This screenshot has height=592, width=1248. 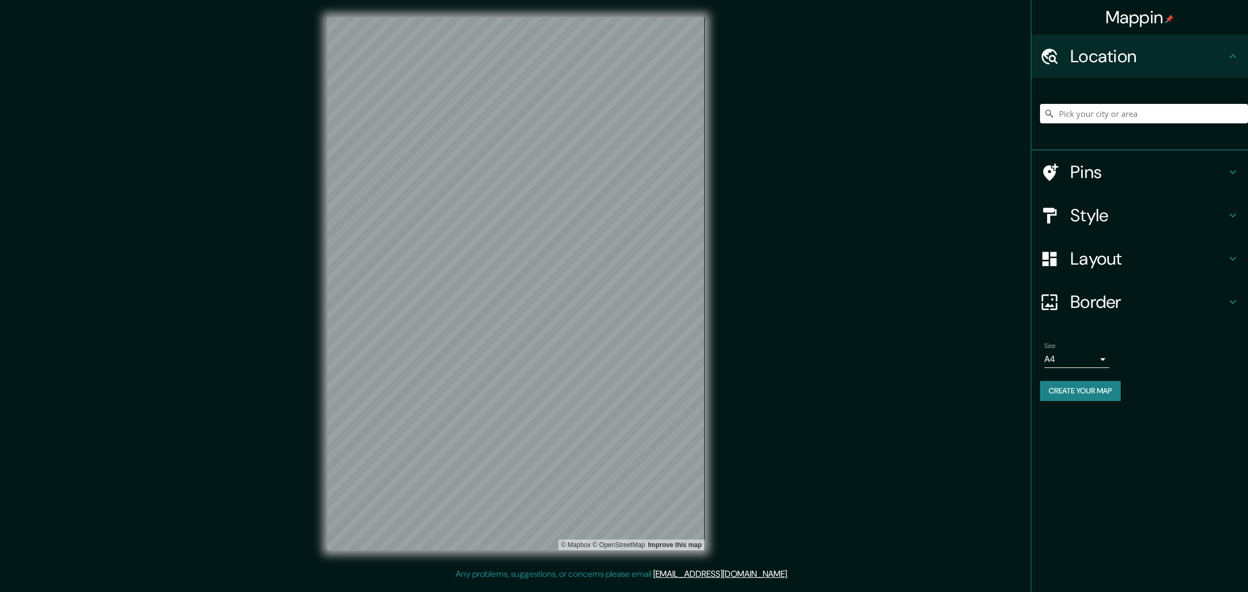 What do you see at coordinates (1148, 56) in the screenshot?
I see `h4: Location` at bounding box center [1148, 56].